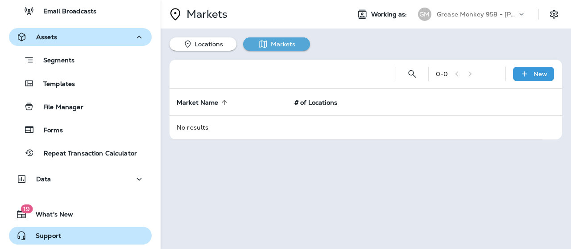 The height and width of the screenshot is (249, 571). What do you see at coordinates (203, 44) in the screenshot?
I see `button: Locations` at bounding box center [203, 44].